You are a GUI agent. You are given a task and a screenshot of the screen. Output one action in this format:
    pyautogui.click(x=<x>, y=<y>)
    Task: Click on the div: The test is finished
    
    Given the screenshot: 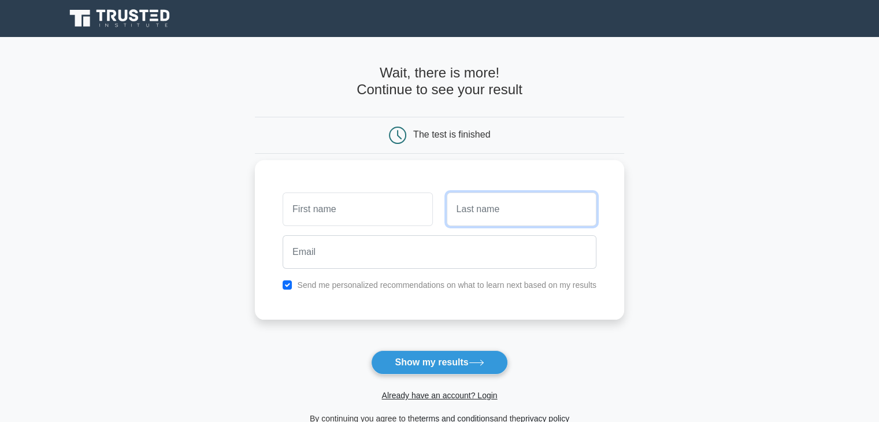 What is the action you would take?
    pyautogui.click(x=452, y=134)
    